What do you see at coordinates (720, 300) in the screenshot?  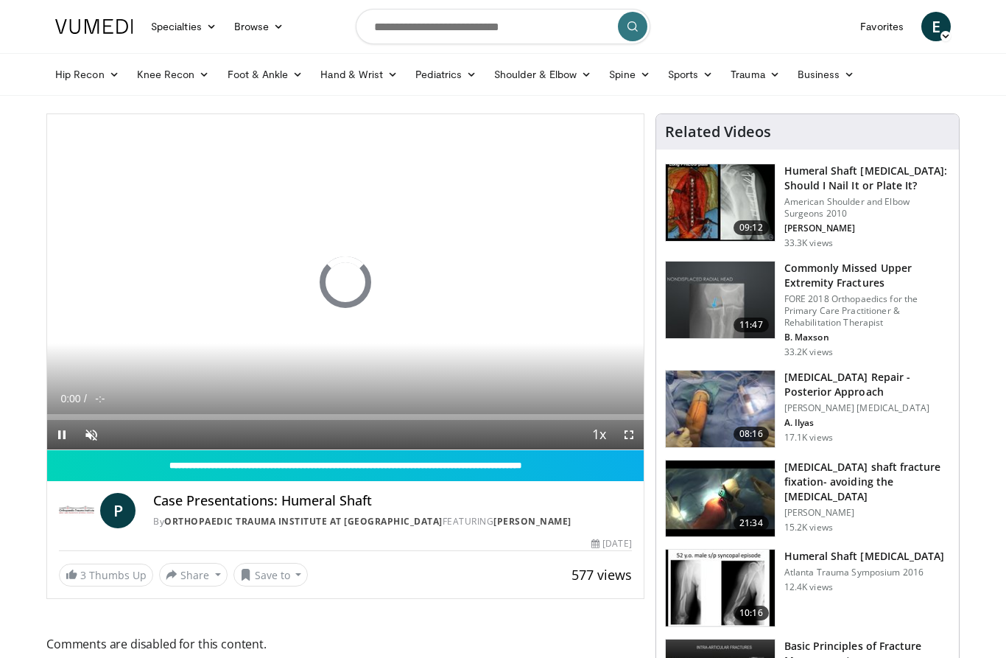 I see `img: b2c65235-e098-4cd2-ab0f-914df5e3e270.150x105_q85_crop-smart_upscale.jpg` at bounding box center [720, 300].